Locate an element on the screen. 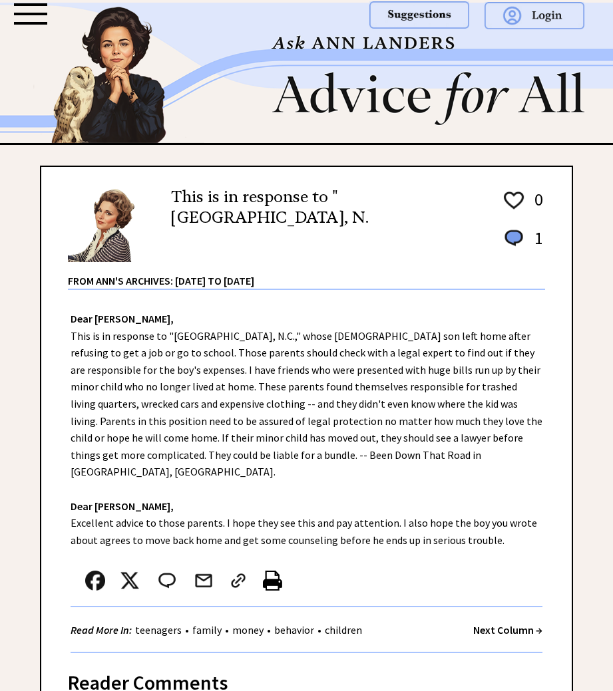 This screenshot has height=691, width=613. img: mail.png is located at coordinates (204, 581).